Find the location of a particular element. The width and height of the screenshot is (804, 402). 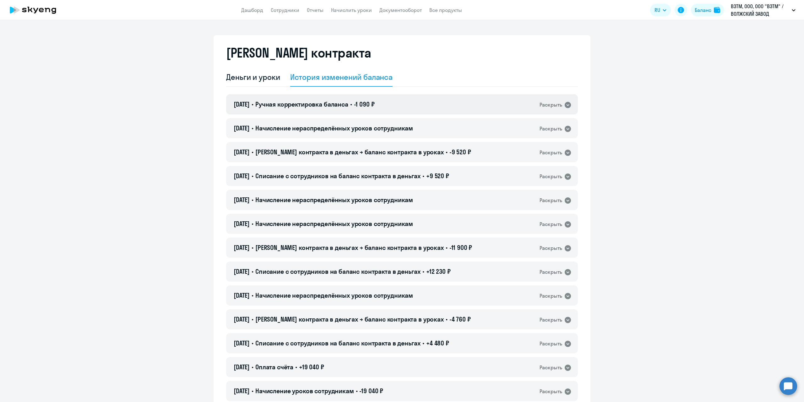

span: RU is located at coordinates (657, 10).